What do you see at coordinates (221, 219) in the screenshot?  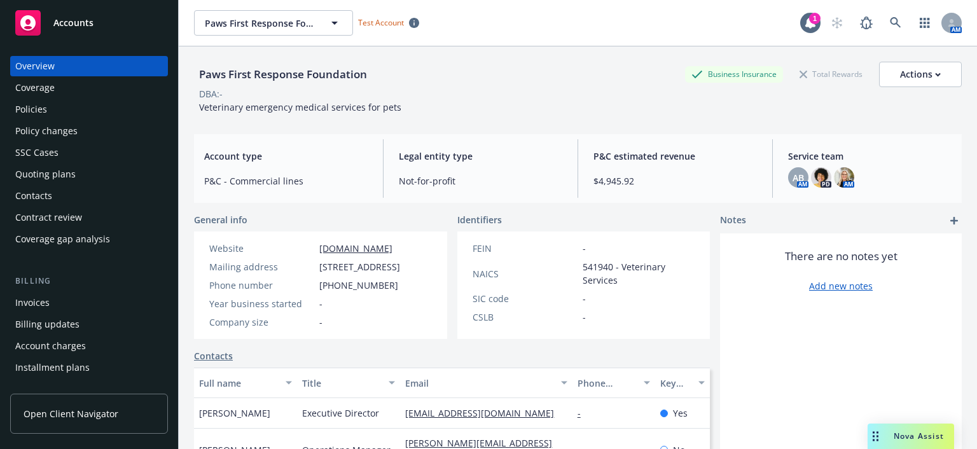 I see `span: General info` at bounding box center [221, 219].